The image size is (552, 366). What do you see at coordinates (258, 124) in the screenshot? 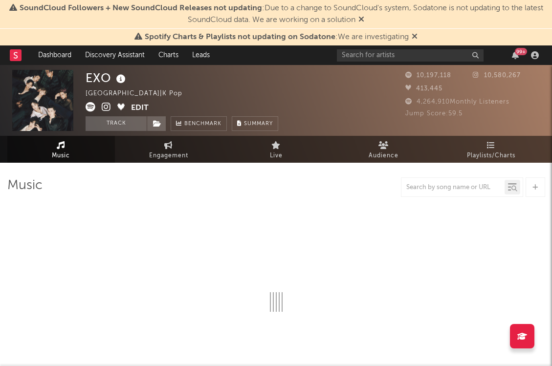
I see `span: Summary` at bounding box center [258, 124].